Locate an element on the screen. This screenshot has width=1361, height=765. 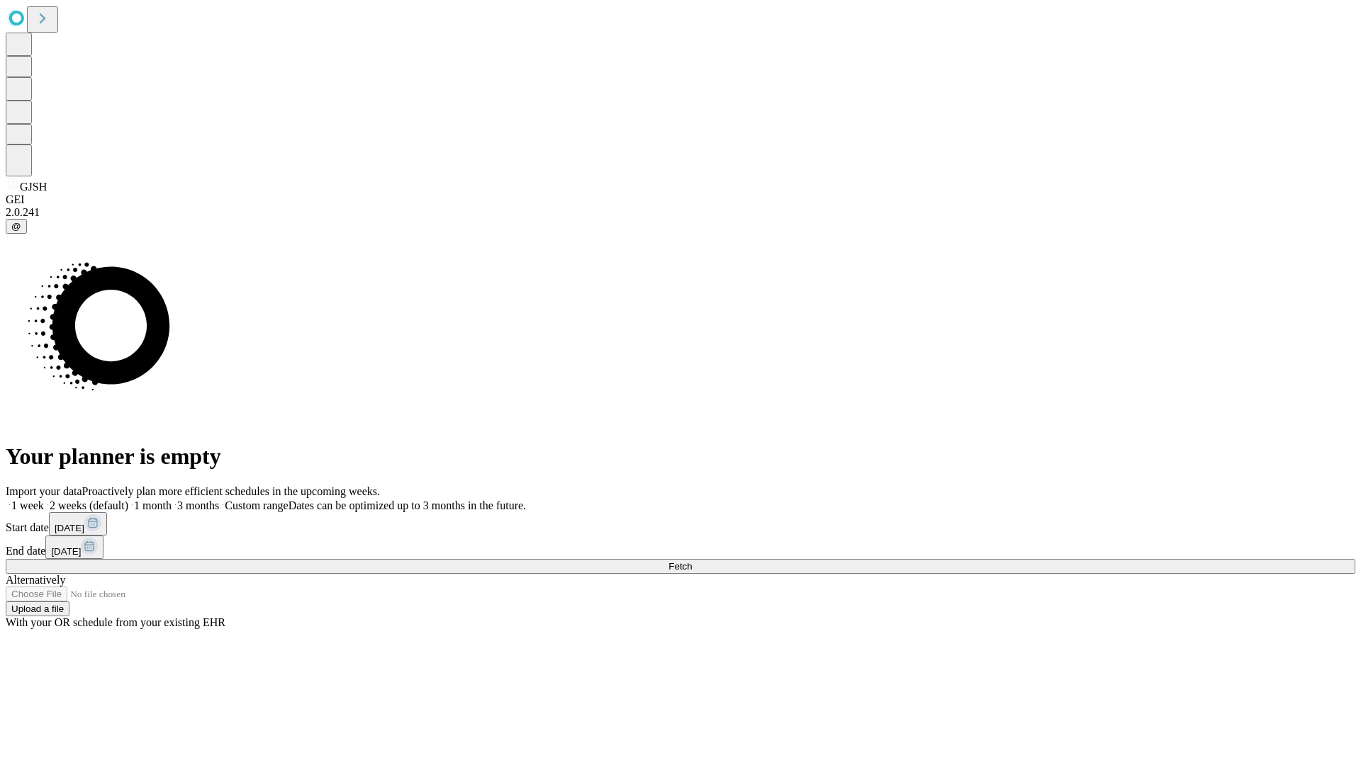
button: Fetch is located at coordinates (680, 566).